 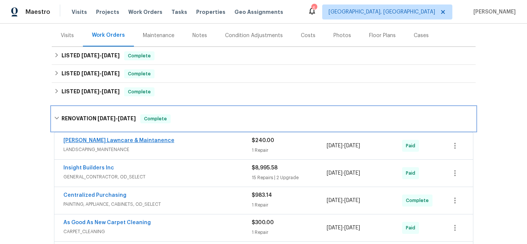 What do you see at coordinates (99, 119) in the screenshot?
I see `h6: RENOVATION` at bounding box center [99, 119].